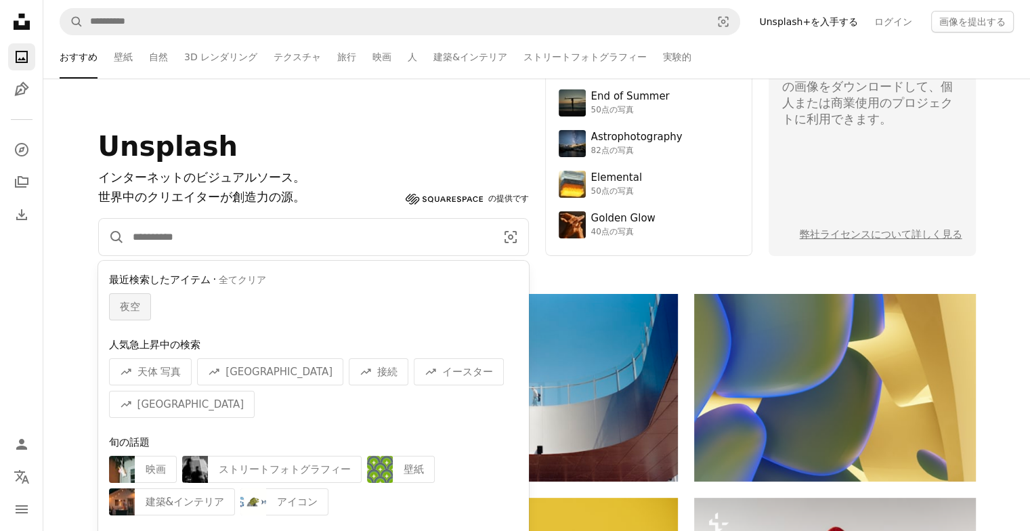 This screenshot has height=531, width=1030. I want to click on div: すべての画像をダウンロードして、個人または商業使用のプロジェクトに利用できます。, so click(872, 95).